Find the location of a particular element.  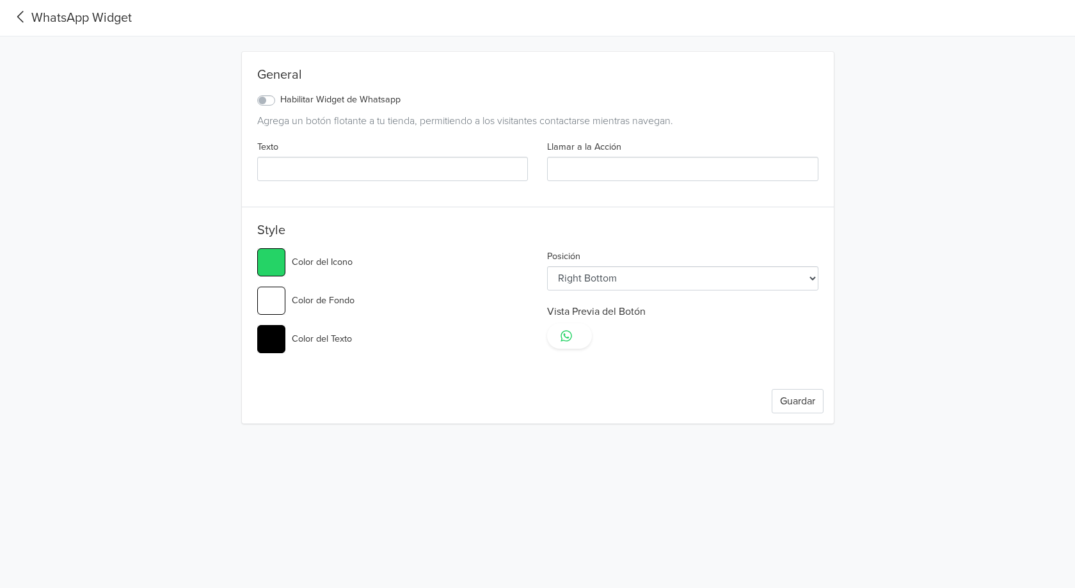

label: Texto is located at coordinates (267, 147).